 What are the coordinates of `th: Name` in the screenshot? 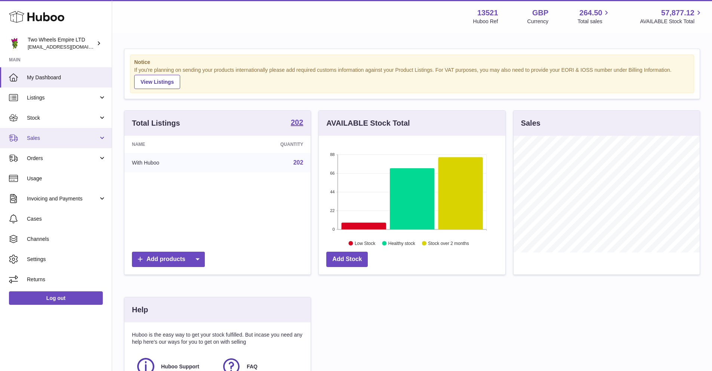 It's located at (174, 144).